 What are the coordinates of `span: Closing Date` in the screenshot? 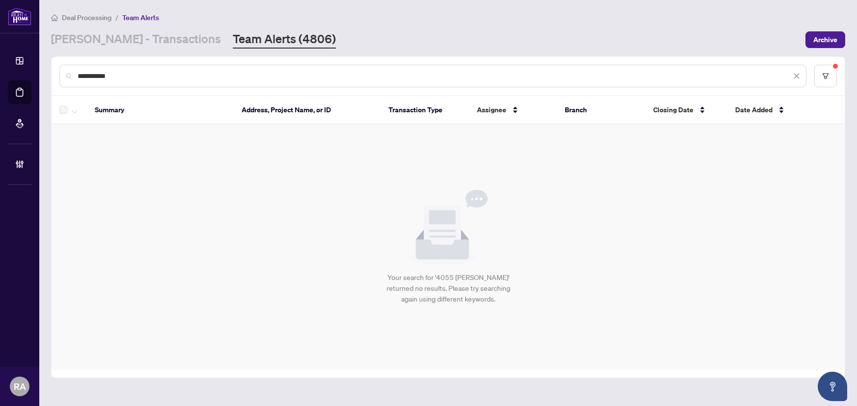 It's located at (673, 110).